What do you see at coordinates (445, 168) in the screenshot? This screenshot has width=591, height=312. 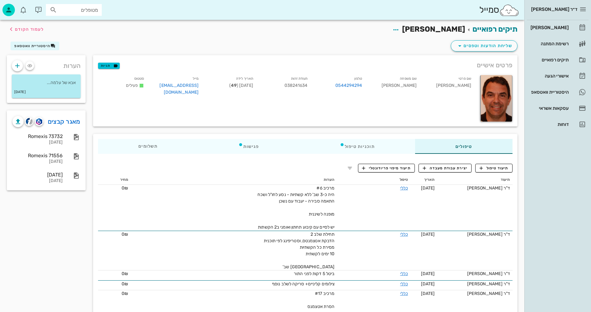 I see `span: יצירת עבודת מעבדה` at bounding box center [445, 168].